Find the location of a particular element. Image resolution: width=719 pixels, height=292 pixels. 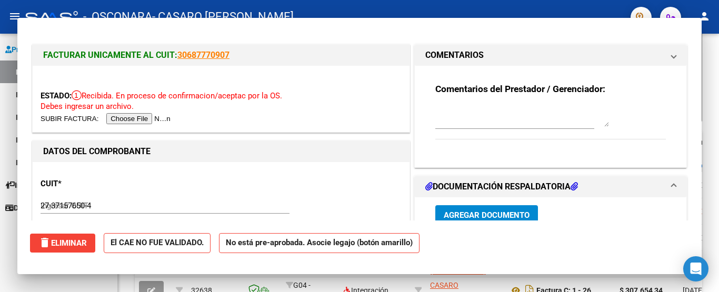

span: Instructivos is located at coordinates (29, 185).